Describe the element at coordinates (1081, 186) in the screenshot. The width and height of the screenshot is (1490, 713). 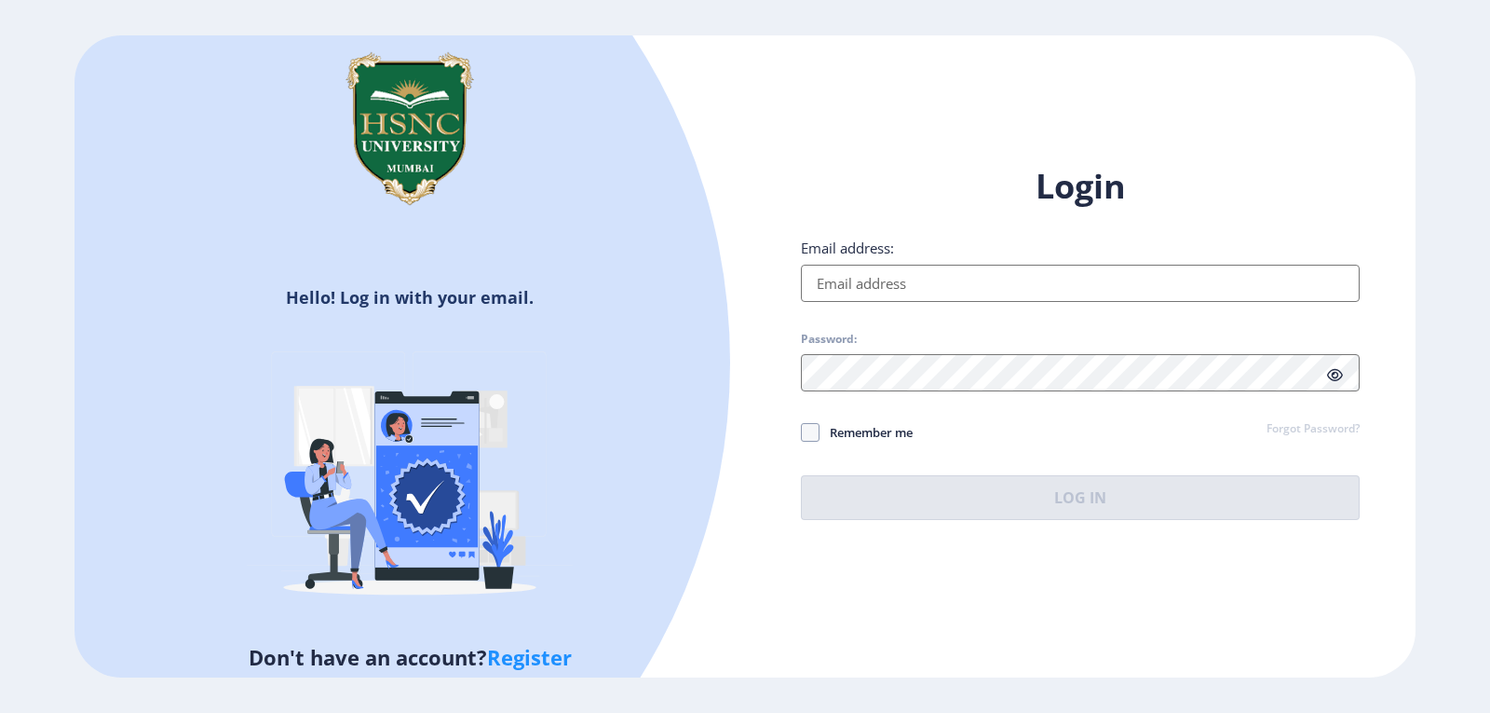
I see `h1: Login` at that location.